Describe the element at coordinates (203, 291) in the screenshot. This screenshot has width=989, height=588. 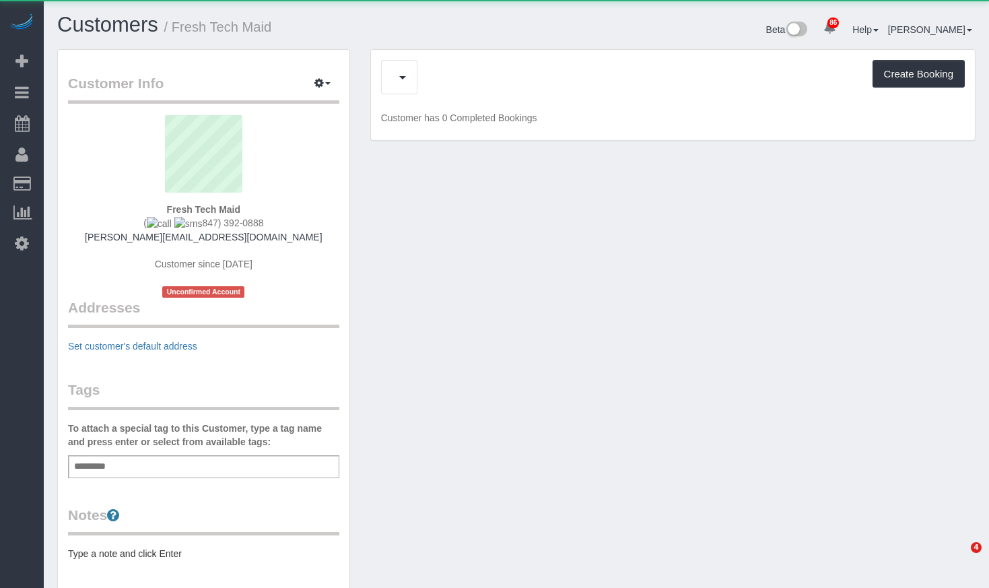
I see `span: Unconfirmed Account` at that location.